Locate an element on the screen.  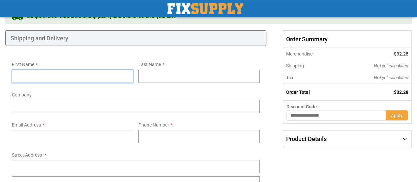
th: Tax is located at coordinates (312, 78).